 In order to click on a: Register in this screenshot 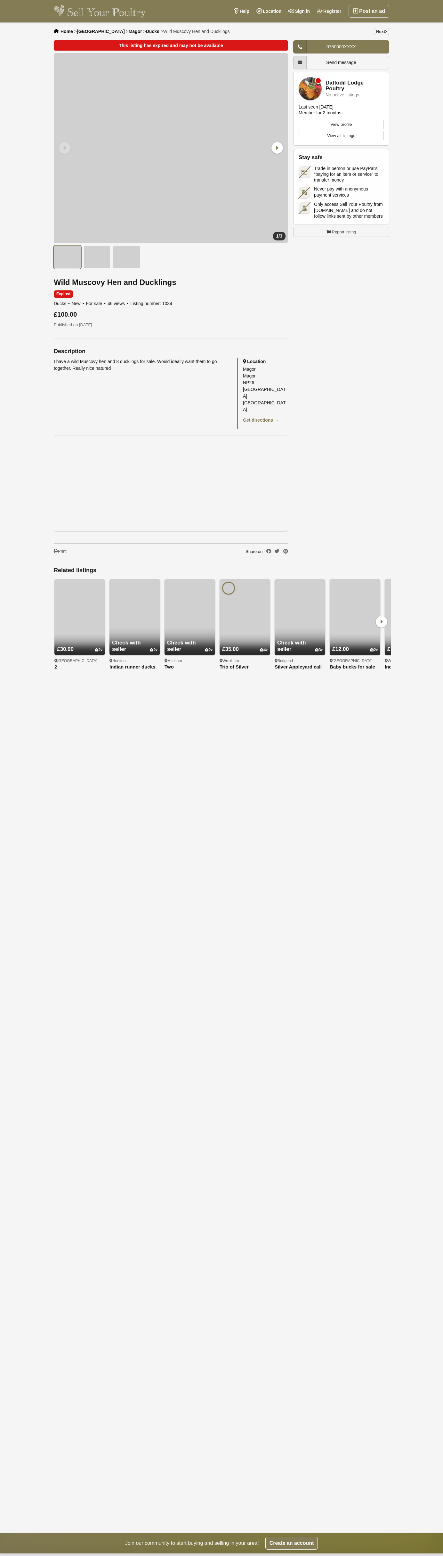, I will do `click(329, 11)`.